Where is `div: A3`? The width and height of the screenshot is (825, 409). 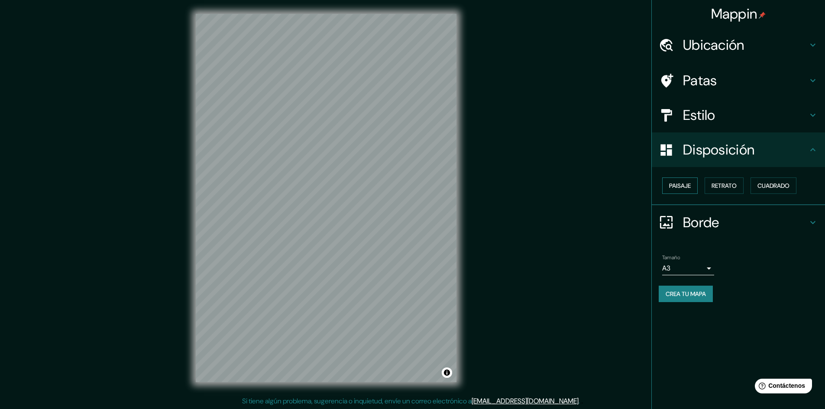 div: A3 is located at coordinates (688, 268).